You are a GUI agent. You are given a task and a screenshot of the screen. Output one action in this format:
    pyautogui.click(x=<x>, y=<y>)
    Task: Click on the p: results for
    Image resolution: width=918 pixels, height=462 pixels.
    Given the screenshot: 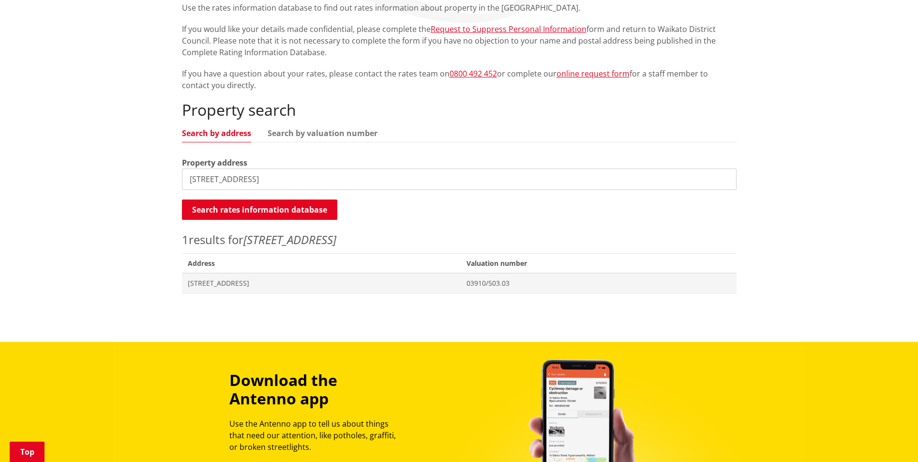 What is the action you would take?
    pyautogui.click(x=459, y=240)
    